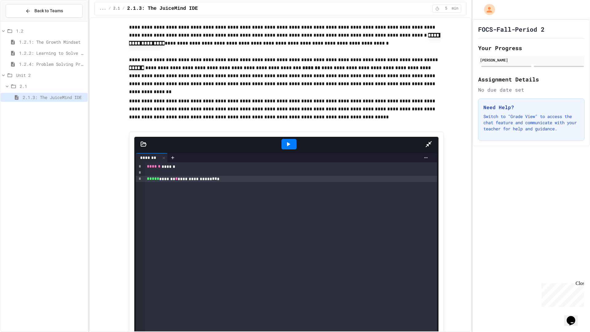 Image resolution: width=590 pixels, height=332 pixels. I want to click on h2: Assignment Details, so click(531, 79).